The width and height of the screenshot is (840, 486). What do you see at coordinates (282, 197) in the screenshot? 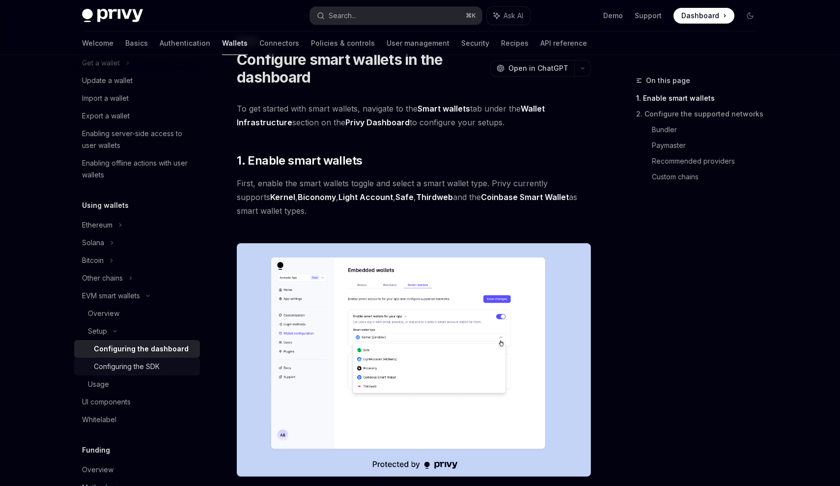
I see `a: Kernel` at bounding box center [282, 197].